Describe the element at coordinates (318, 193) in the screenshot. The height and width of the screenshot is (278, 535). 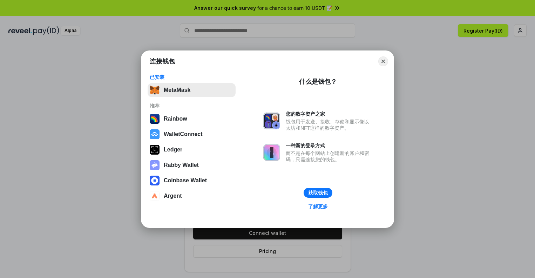
I see `div: 获取钱包` at that location.